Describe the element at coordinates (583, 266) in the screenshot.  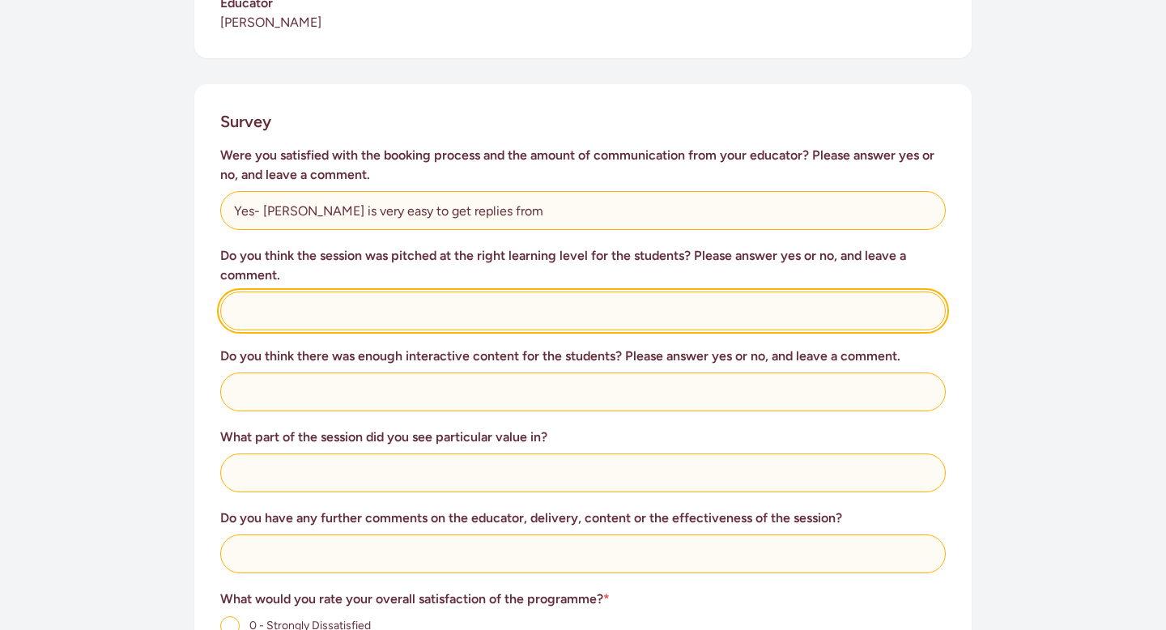
I see `h3: Do you think the session was pitched at the right learning level for the students? Please answer ...` at that location.